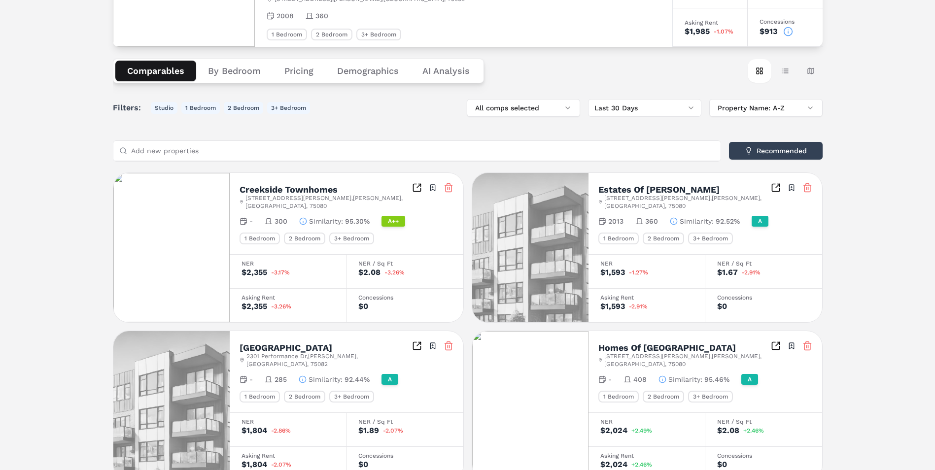 The height and width of the screenshot is (470, 935). I want to click on span: +2.49%, so click(642, 431).